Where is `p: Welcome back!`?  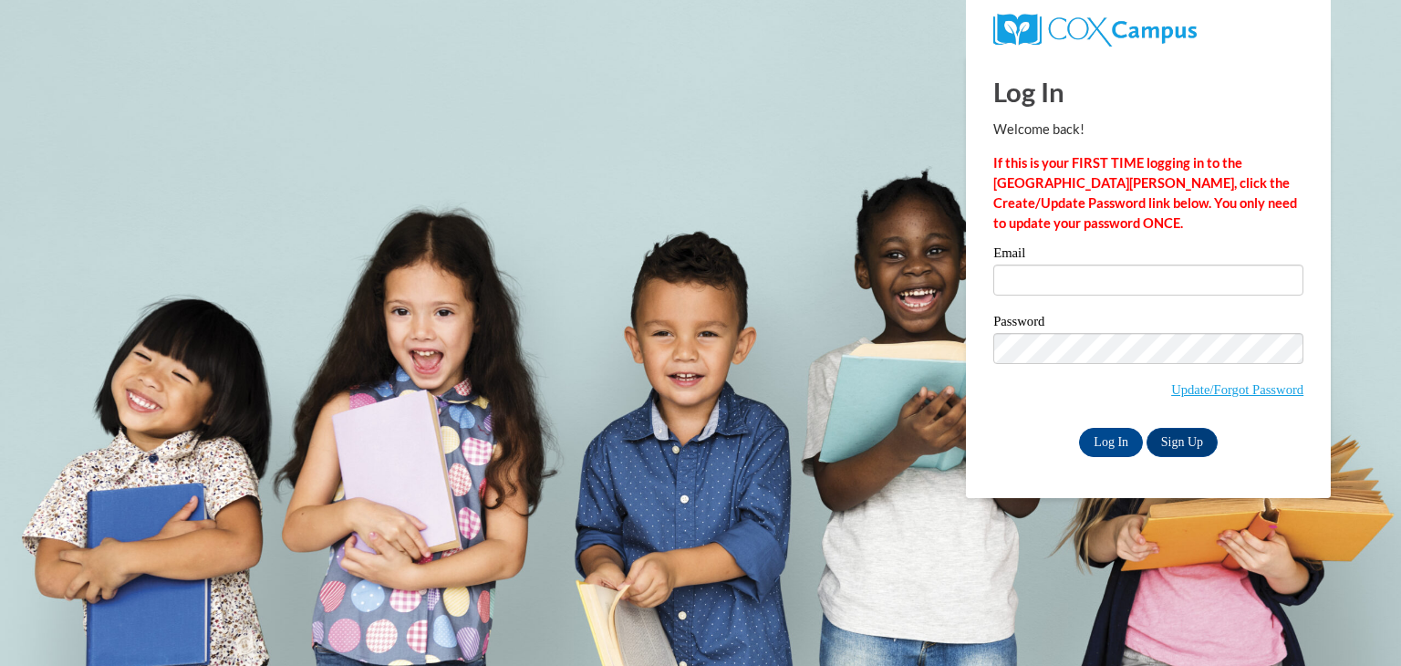 p: Welcome back! is located at coordinates (1149, 130).